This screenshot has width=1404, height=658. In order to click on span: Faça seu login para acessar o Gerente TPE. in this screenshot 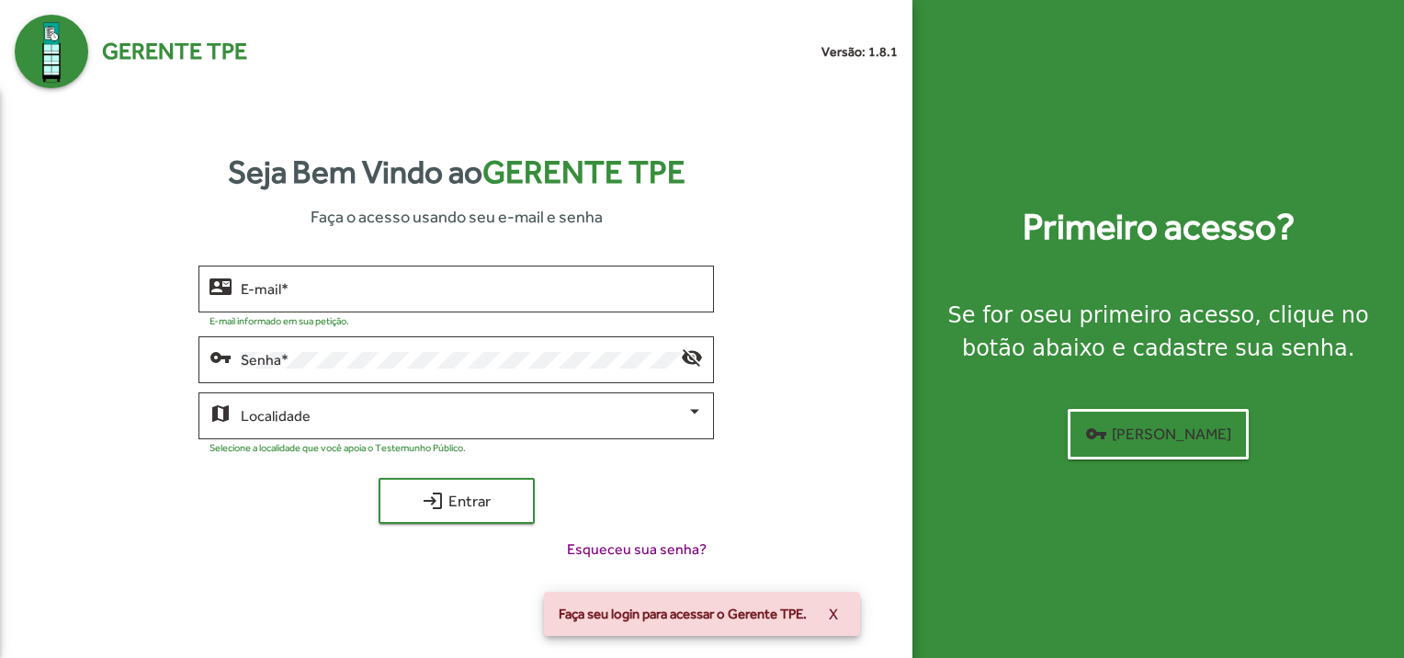, I will do `click(683, 614)`.